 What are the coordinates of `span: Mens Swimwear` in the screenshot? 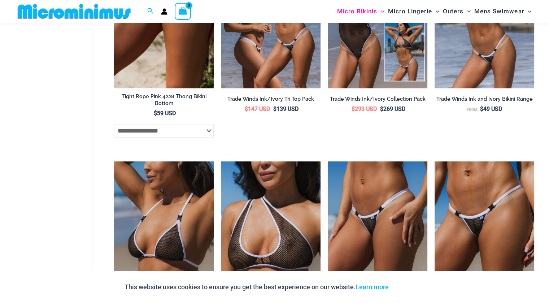 It's located at (499, 11).